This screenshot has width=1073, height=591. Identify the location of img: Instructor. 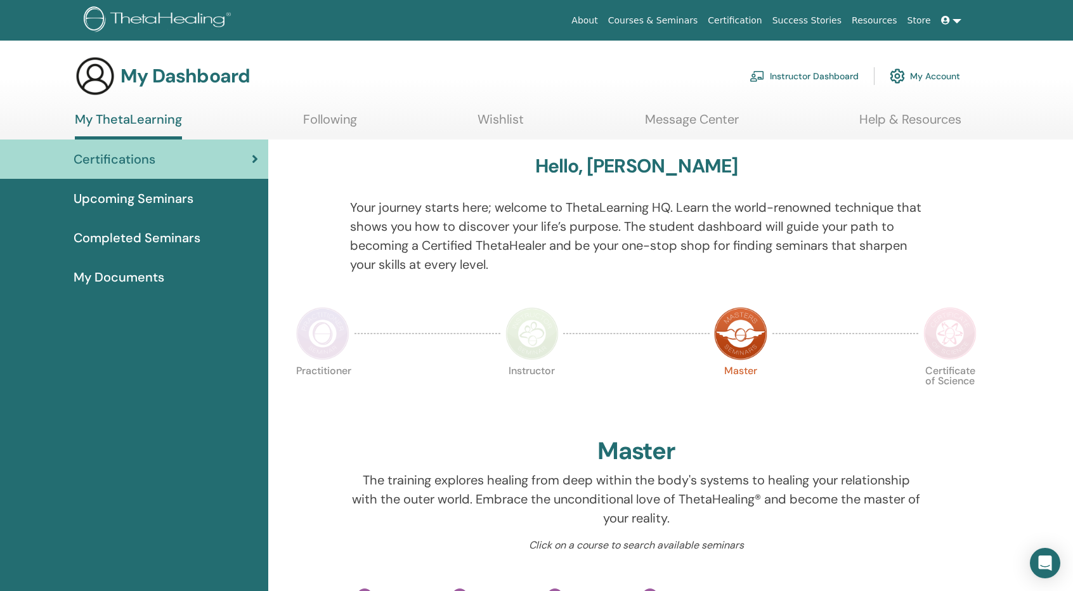
(532, 334).